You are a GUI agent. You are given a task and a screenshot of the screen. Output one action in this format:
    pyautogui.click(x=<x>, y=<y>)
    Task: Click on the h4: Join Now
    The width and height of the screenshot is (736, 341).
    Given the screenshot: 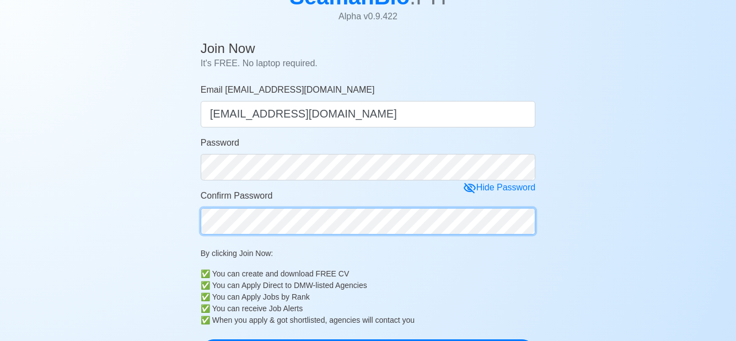 What is the action you would take?
    pyautogui.click(x=368, y=49)
    